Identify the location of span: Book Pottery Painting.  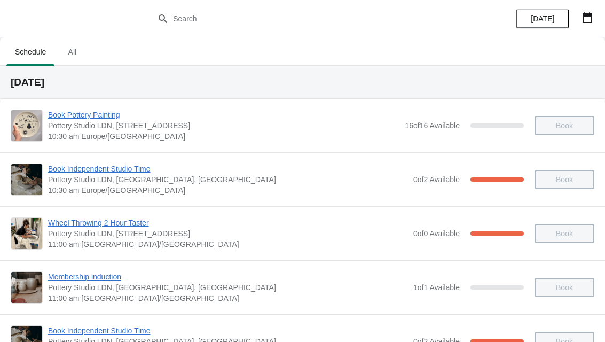
(224, 115).